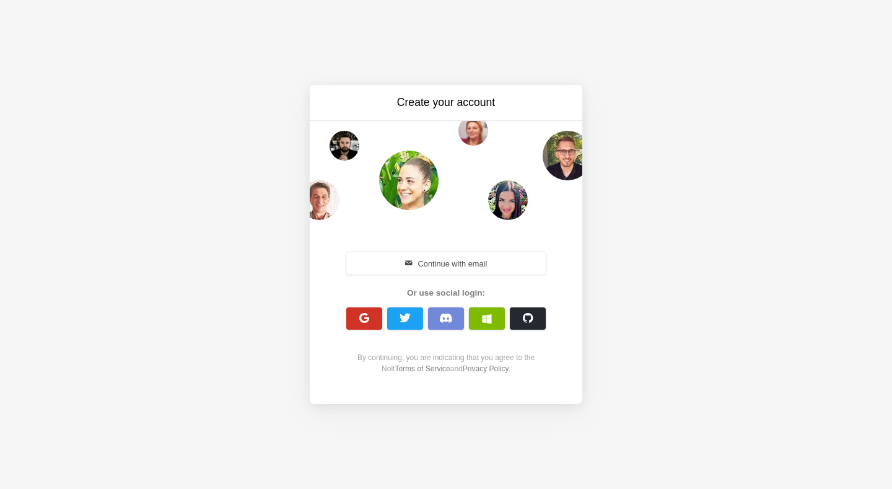 The height and width of the screenshot is (489, 892). What do you see at coordinates (446, 263) in the screenshot?
I see `button: Continue with email` at bounding box center [446, 263].